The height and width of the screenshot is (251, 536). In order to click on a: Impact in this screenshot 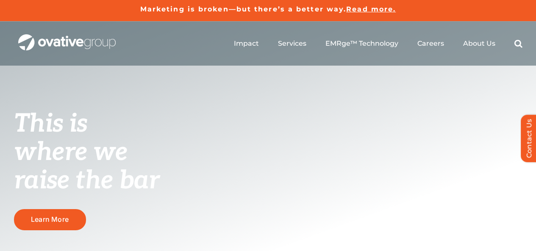, I will do `click(246, 44)`.